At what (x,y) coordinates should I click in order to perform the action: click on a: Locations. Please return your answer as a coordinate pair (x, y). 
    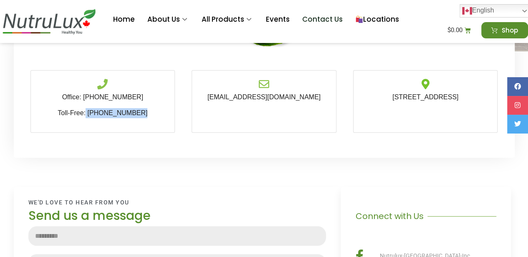
    Looking at the image, I should click on (377, 20).